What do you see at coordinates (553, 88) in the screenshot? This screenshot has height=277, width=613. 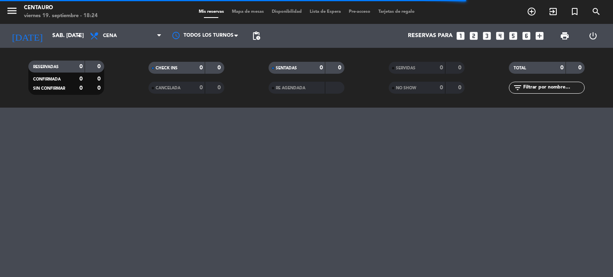 I see `input: Filtrar por nombre...` at bounding box center [553, 88].